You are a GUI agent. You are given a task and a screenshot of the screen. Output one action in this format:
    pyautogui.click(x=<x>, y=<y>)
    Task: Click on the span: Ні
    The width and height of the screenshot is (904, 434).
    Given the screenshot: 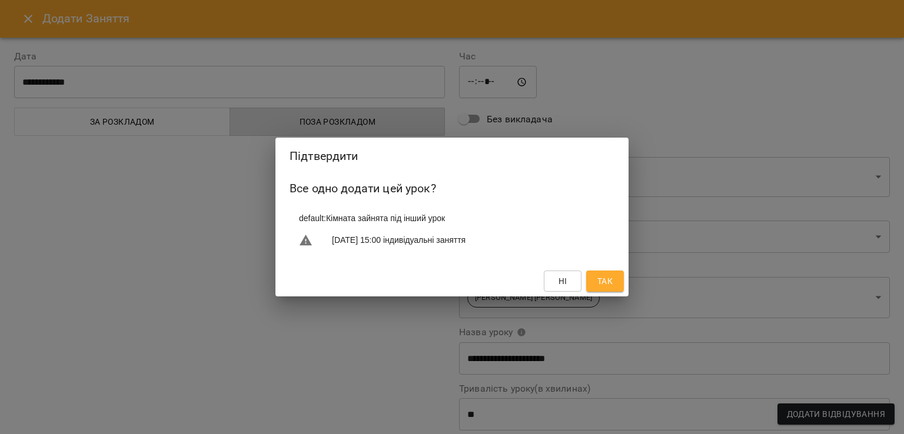 What is the action you would take?
    pyautogui.click(x=563, y=281)
    